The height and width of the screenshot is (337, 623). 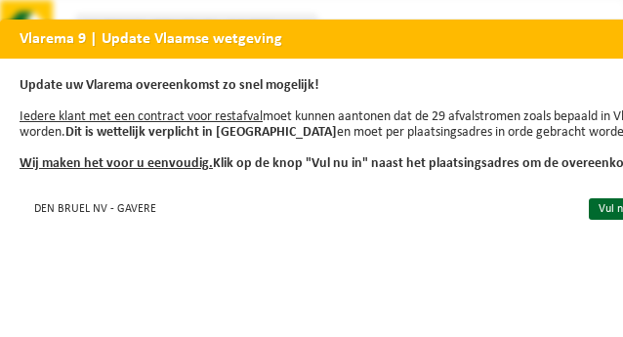 What do you see at coordinates (296, 207) in the screenshot?
I see `td: DEN BRUEL NV - GAVERE` at bounding box center [296, 207].